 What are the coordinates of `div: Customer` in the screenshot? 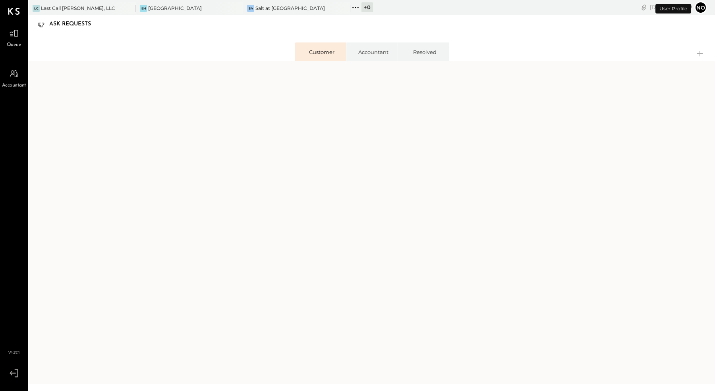 It's located at (321, 52).